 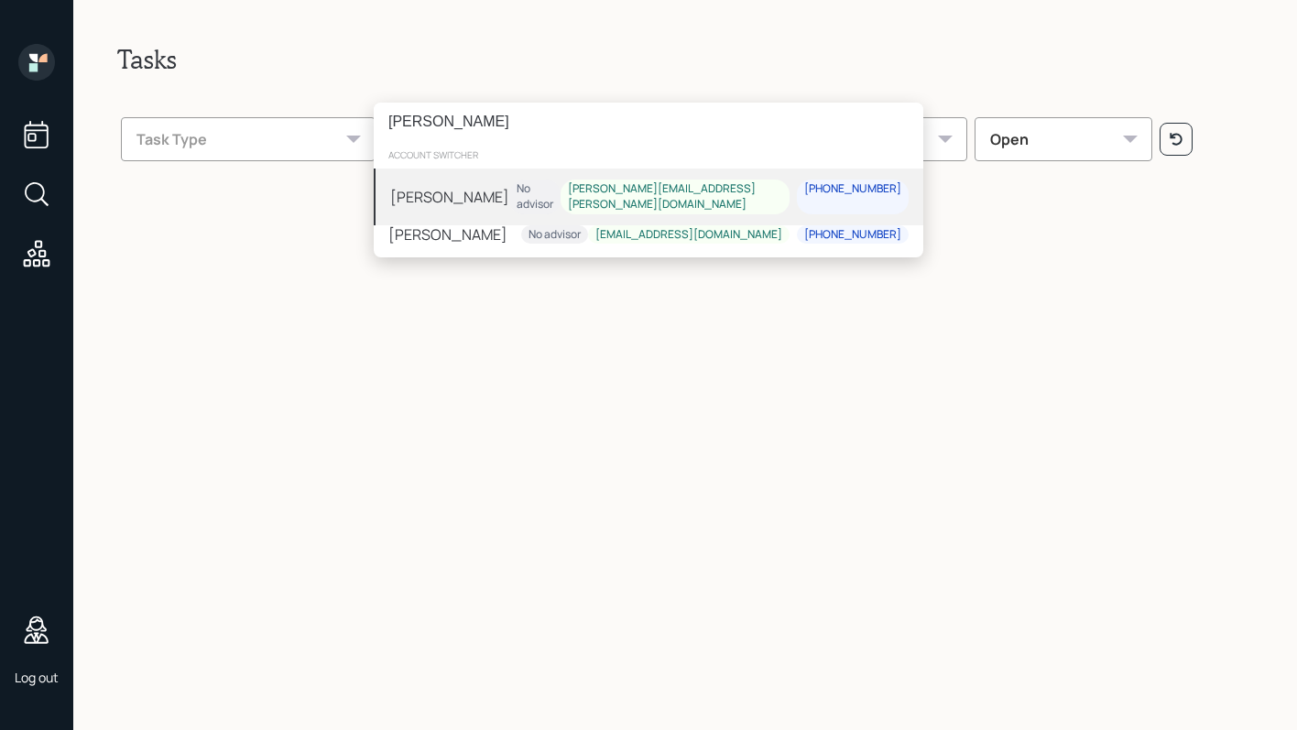 I want to click on div: account switcher, so click(x=648, y=155).